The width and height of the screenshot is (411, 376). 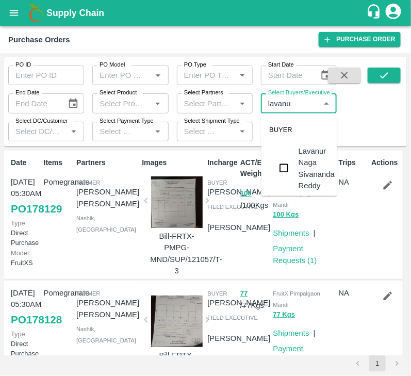 I want to click on a: Purchase Order, so click(x=360, y=39).